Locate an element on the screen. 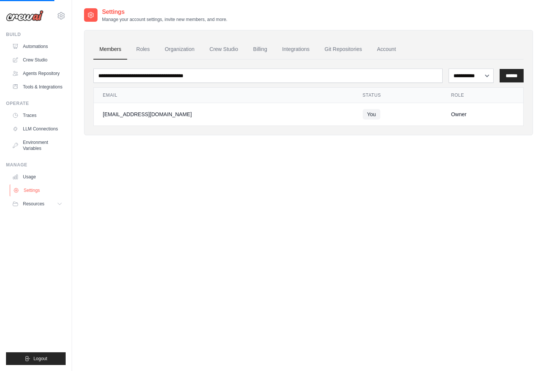 The width and height of the screenshot is (545, 371). a: Usage is located at coordinates (37, 177).